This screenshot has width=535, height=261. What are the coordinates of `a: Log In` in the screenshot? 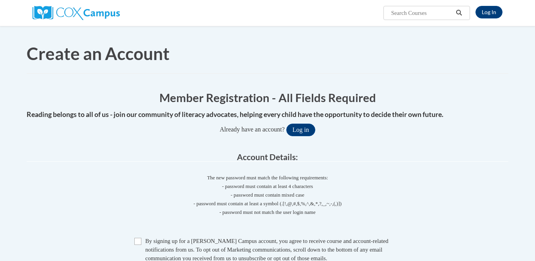 It's located at (489, 12).